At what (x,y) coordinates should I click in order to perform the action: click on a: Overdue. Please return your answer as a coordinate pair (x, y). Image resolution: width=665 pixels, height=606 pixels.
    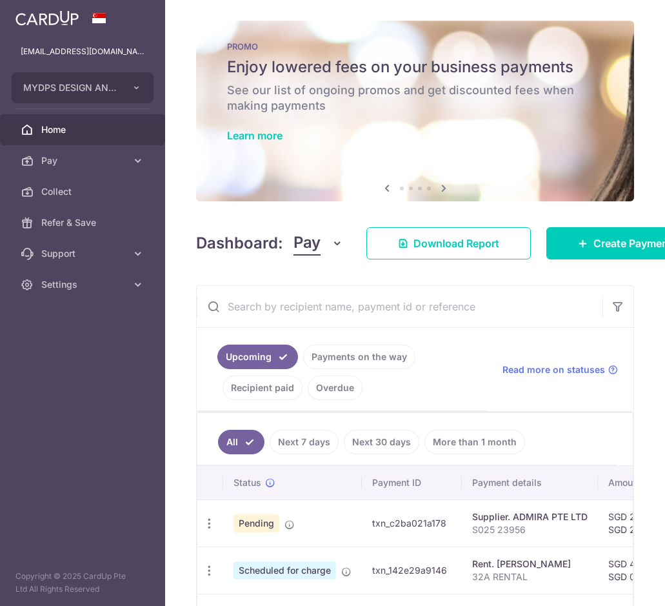
    Looking at the image, I should click on (335, 388).